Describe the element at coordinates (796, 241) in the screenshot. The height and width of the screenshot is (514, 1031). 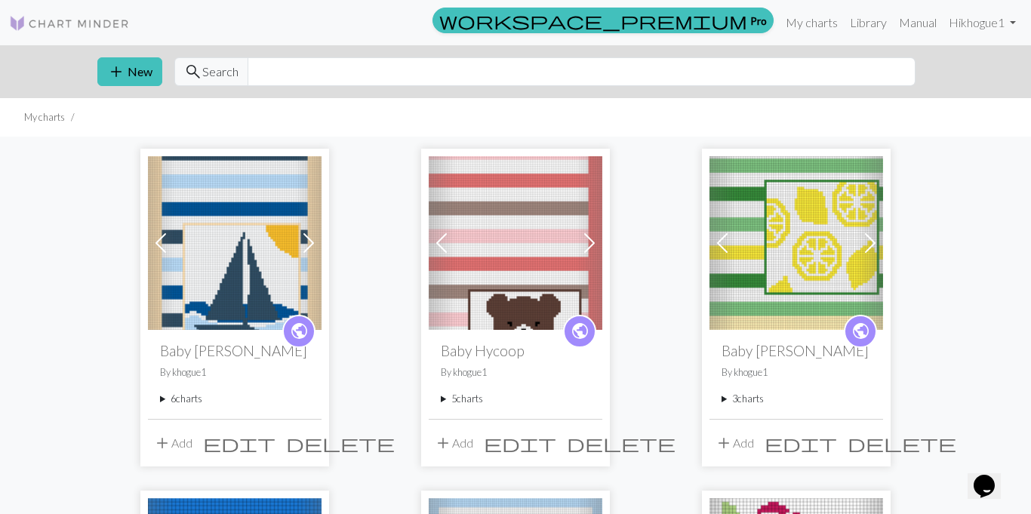
I see `a: Baby Watterson` at that location.